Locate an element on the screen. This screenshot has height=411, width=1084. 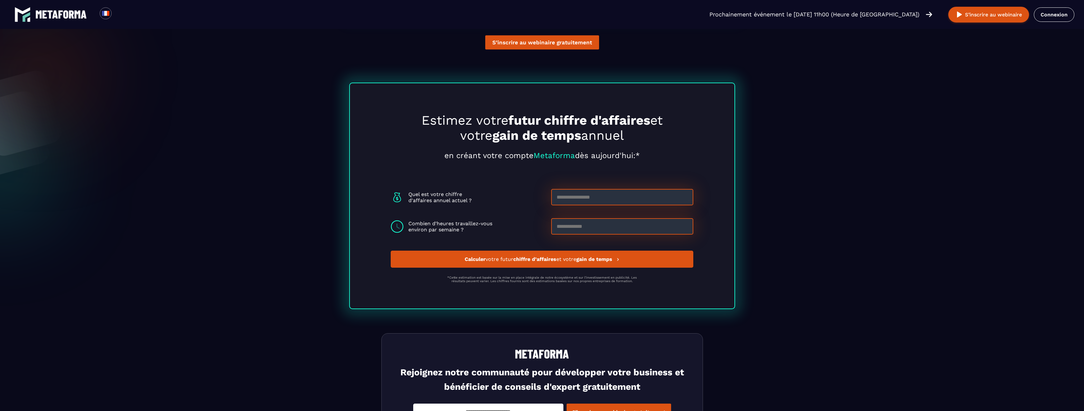
button: S’inscrire au webinaire gratuitement is located at coordinates (542, 42).